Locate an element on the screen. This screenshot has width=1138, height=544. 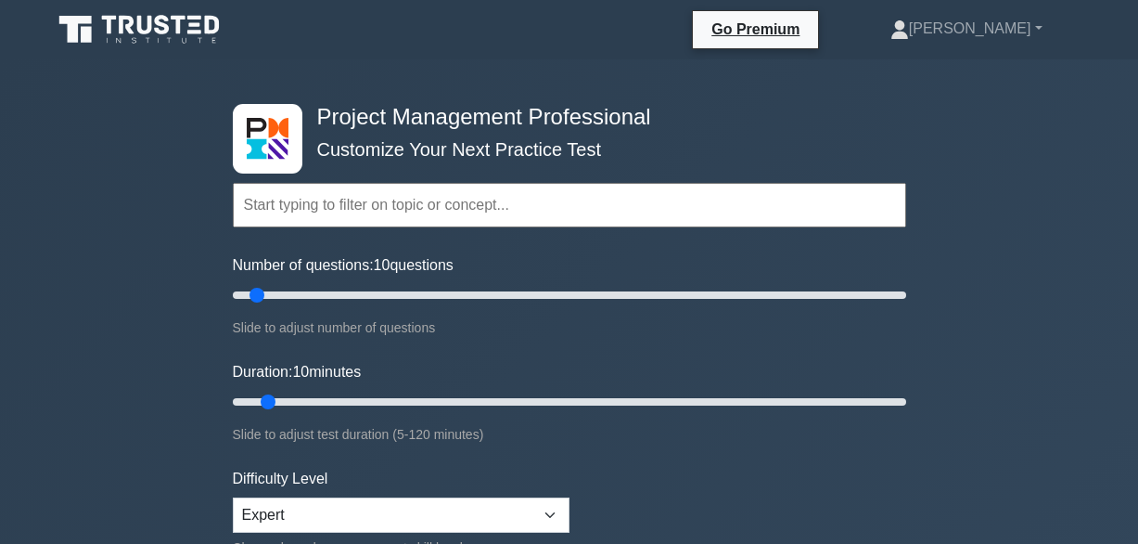
a: Go Premium is located at coordinates (755, 29).